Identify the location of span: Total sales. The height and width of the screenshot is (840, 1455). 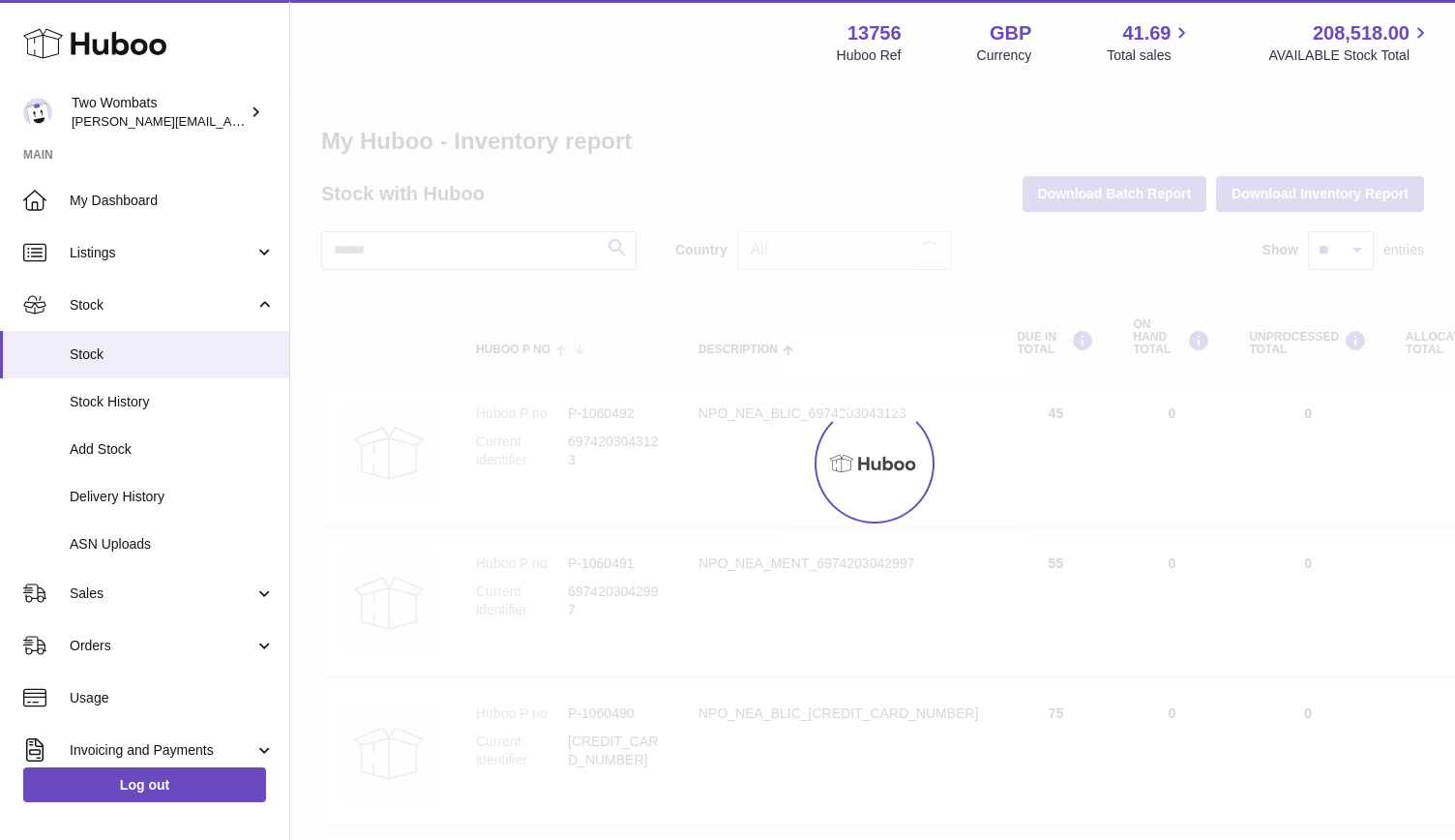
(1149, 55).